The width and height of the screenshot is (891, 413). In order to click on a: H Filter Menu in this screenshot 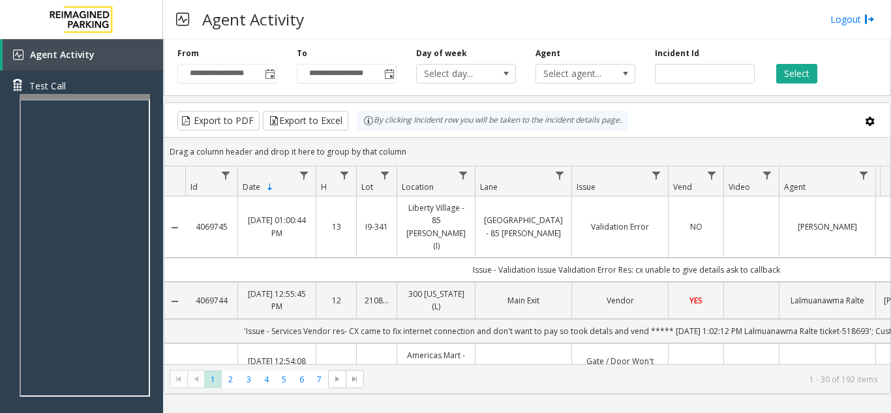, I will do `click(344, 175)`.